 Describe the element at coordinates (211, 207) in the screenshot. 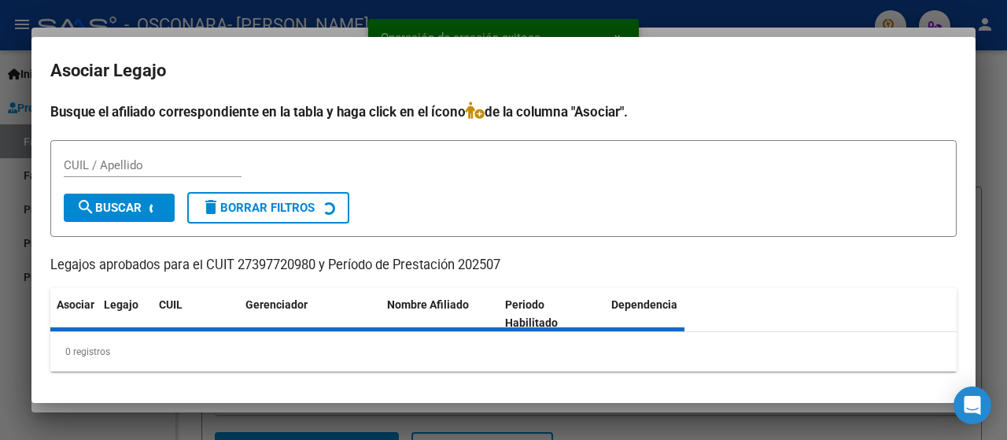

I see `mat-icon: delete` at that location.